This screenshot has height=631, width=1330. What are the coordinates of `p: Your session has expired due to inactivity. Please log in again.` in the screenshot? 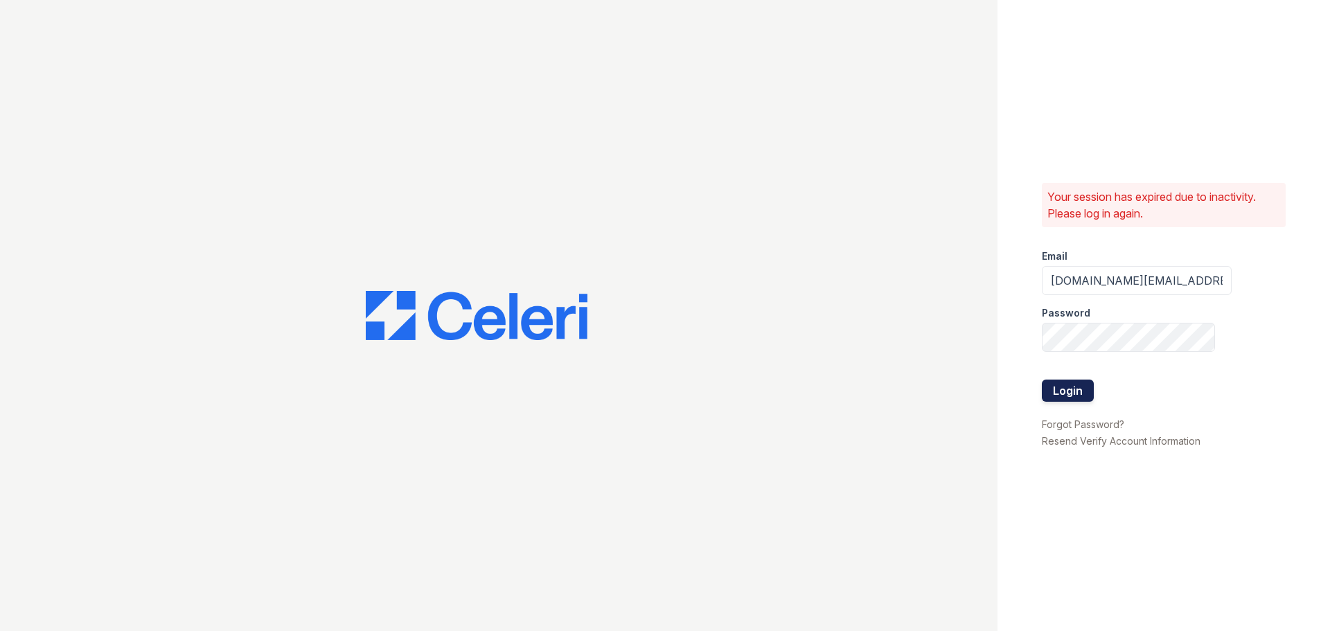 It's located at (1164, 205).